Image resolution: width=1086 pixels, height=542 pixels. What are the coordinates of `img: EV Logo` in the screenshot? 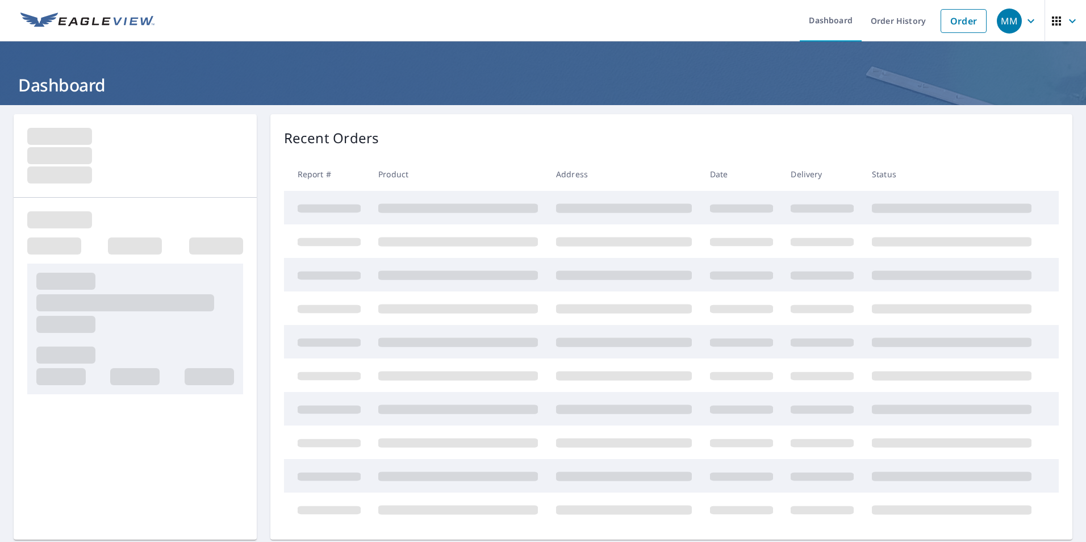 It's located at (87, 21).